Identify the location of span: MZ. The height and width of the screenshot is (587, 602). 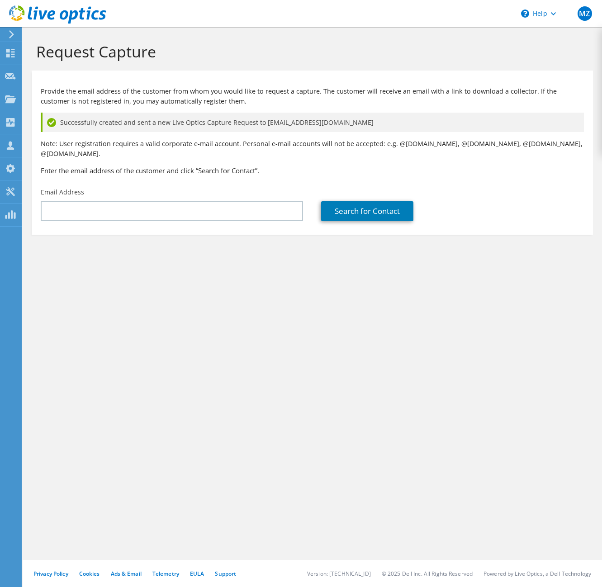
(585, 14).